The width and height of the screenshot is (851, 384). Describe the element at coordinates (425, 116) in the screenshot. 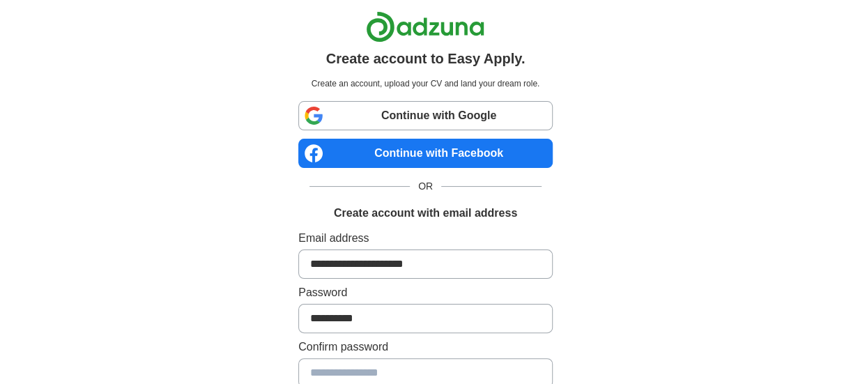

I see `a: Continue with Google` at that location.